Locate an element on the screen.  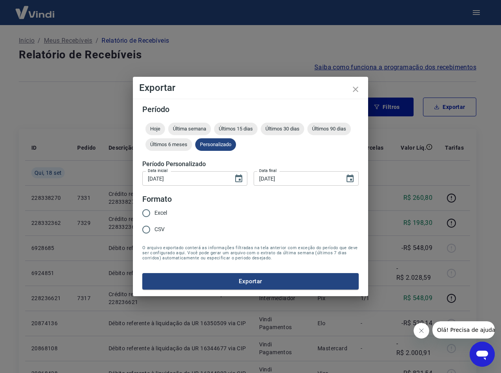
span: Excel is located at coordinates (161, 213).